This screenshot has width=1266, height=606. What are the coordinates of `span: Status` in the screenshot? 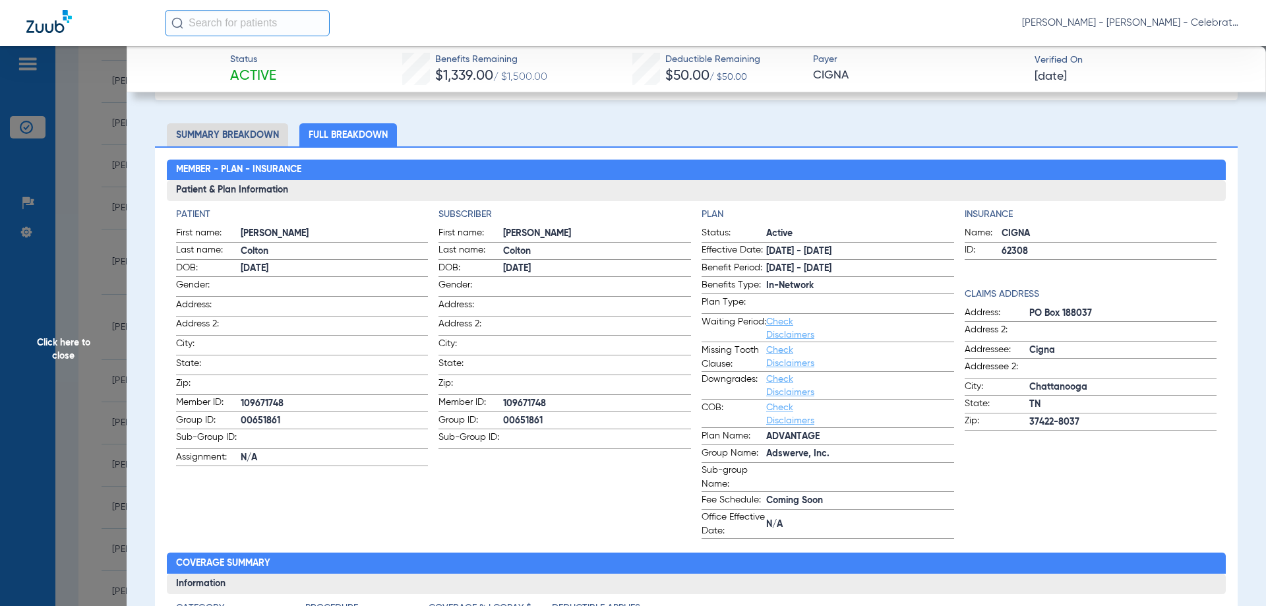 It's located at (253, 59).